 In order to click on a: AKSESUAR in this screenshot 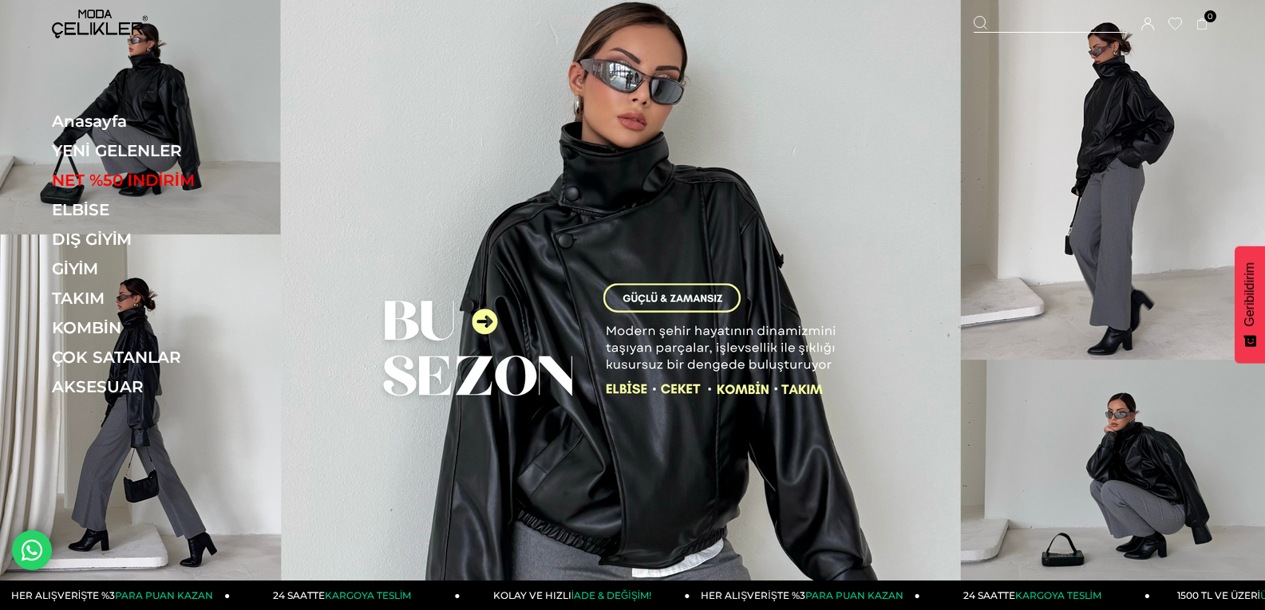, I will do `click(161, 387)`.